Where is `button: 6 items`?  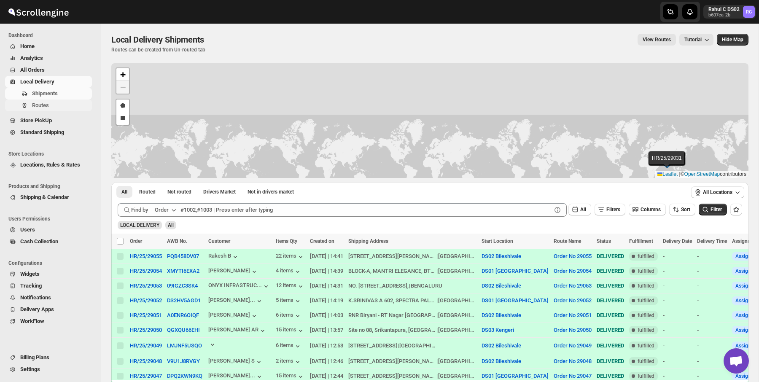
button: 6 items is located at coordinates (289, 316).